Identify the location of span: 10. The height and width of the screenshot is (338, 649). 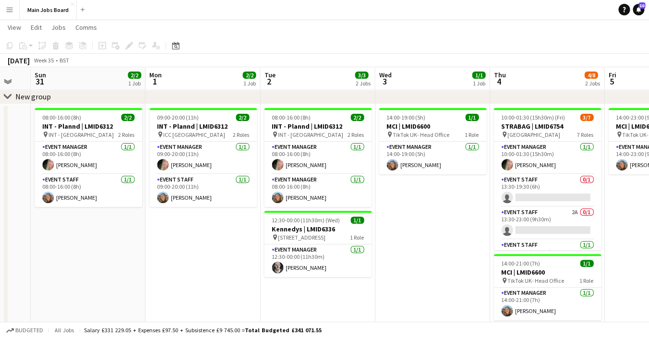
(642, 5).